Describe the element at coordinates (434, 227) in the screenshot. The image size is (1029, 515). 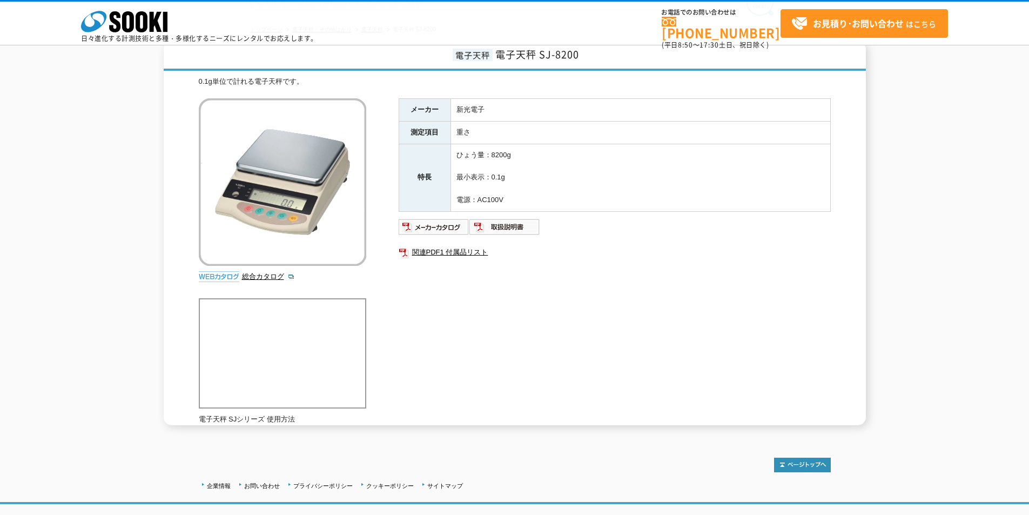
I see `img: メーカーカタログ` at that location.